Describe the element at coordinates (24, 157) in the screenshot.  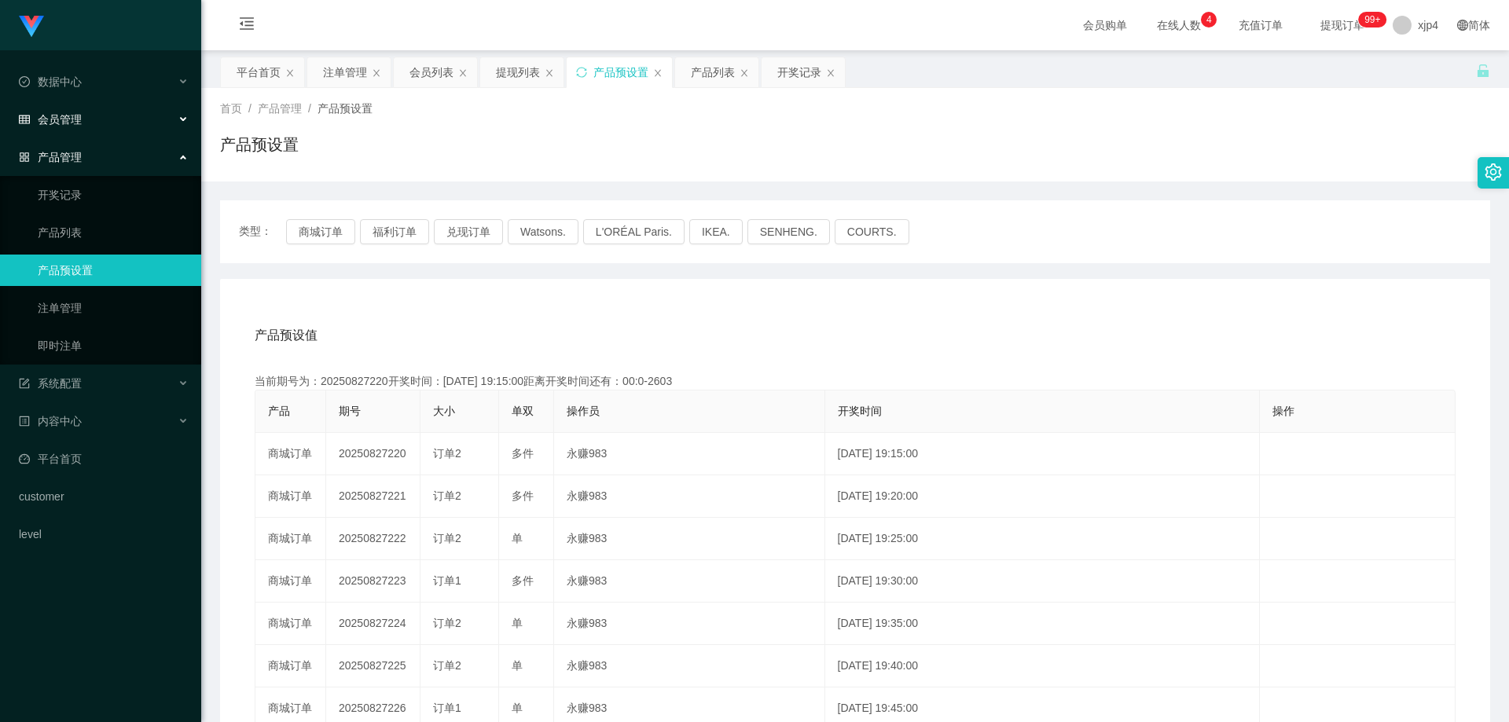
I see `i: 图标: appstore-o` at that location.